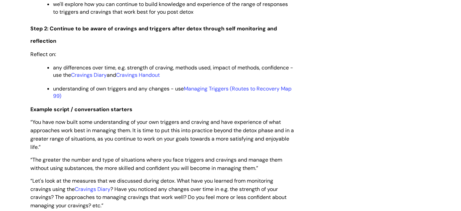 The width and height of the screenshot is (461, 211). Describe the element at coordinates (159, 193) in the screenshot. I see `span: “Let's look at the measures that we discussed during detox. What have you learned from monitoring...` at that location.